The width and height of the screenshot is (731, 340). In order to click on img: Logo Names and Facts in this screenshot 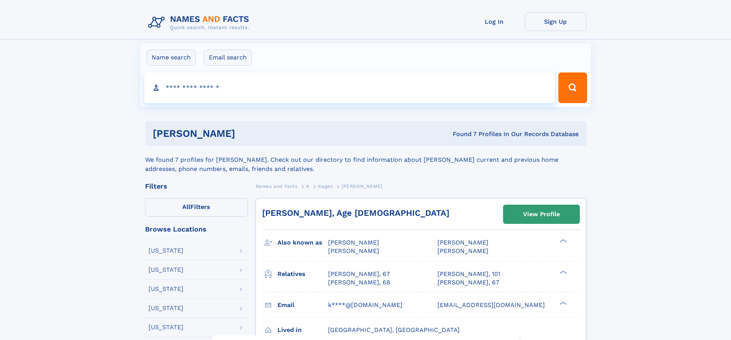, I will do `click(200, 23)`.